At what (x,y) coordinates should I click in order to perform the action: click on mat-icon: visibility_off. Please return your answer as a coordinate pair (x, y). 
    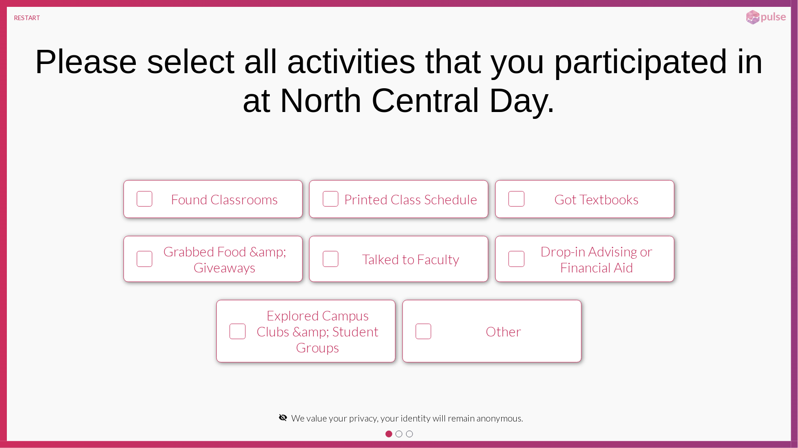
    Looking at the image, I should click on (283, 417).